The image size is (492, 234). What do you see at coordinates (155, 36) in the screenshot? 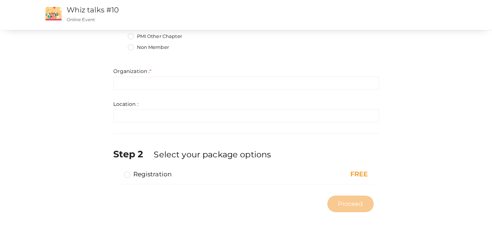
I see `label: PMI Other Chapter` at bounding box center [155, 36].